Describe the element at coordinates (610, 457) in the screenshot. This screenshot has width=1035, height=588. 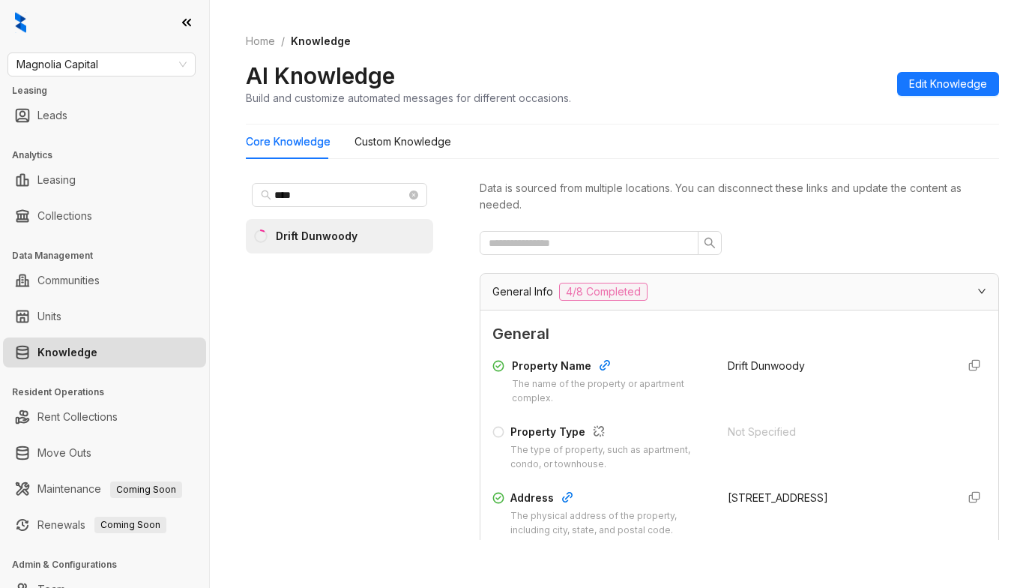
I see `div: The type of property, such as apartment, condo, or townhouse.` at that location.